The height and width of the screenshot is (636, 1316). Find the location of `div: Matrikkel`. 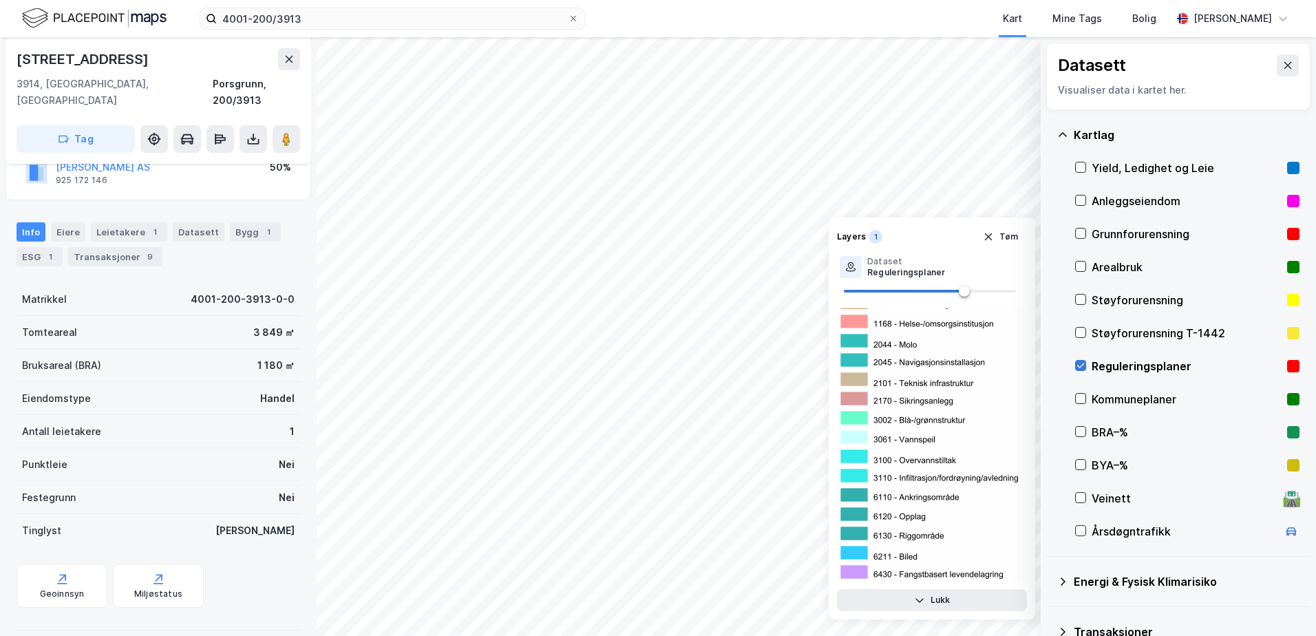

div: Matrikkel is located at coordinates (44, 299).